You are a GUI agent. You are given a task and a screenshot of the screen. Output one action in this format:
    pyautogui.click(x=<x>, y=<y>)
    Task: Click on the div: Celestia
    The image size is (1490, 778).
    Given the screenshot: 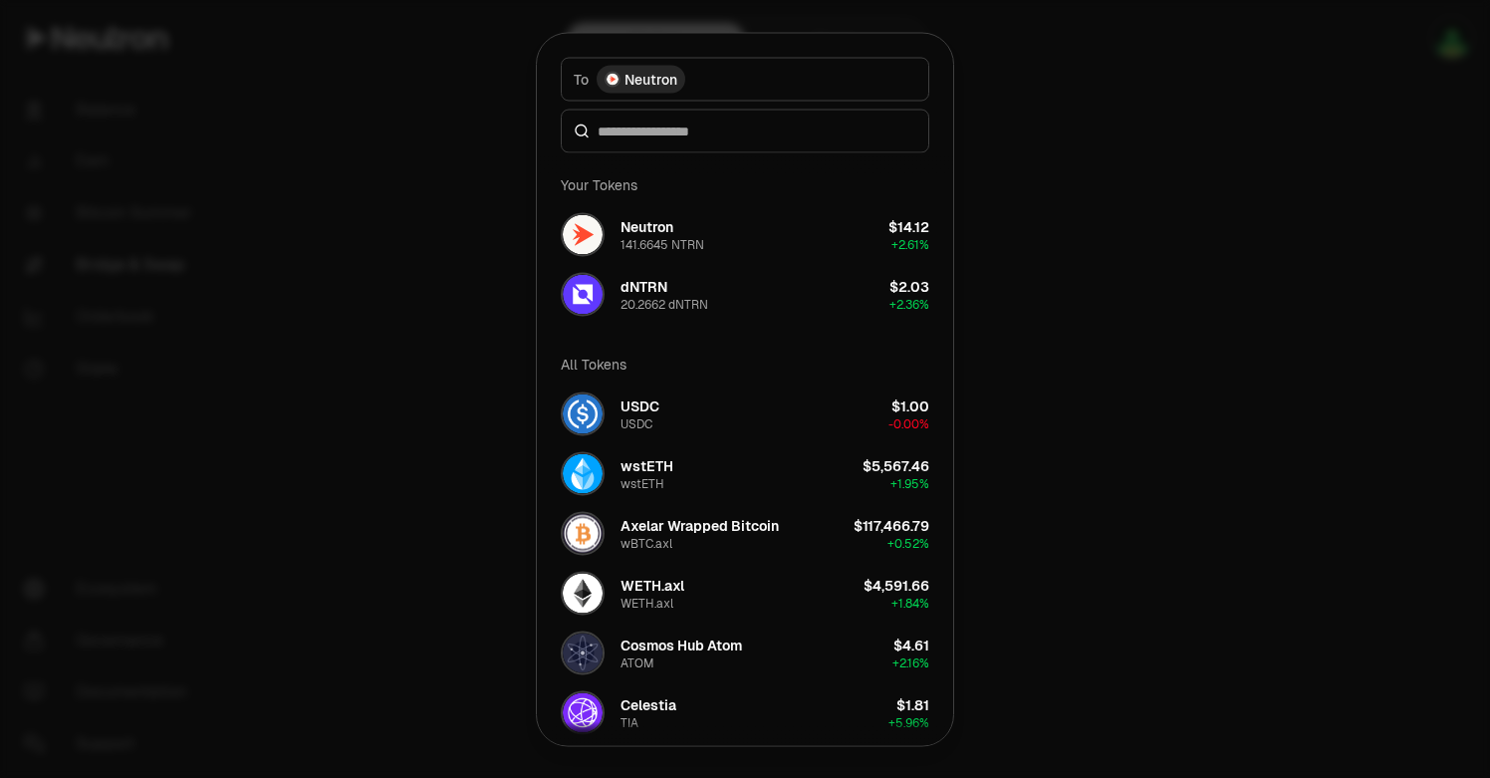 What is the action you would take?
    pyautogui.click(x=648, y=704)
    